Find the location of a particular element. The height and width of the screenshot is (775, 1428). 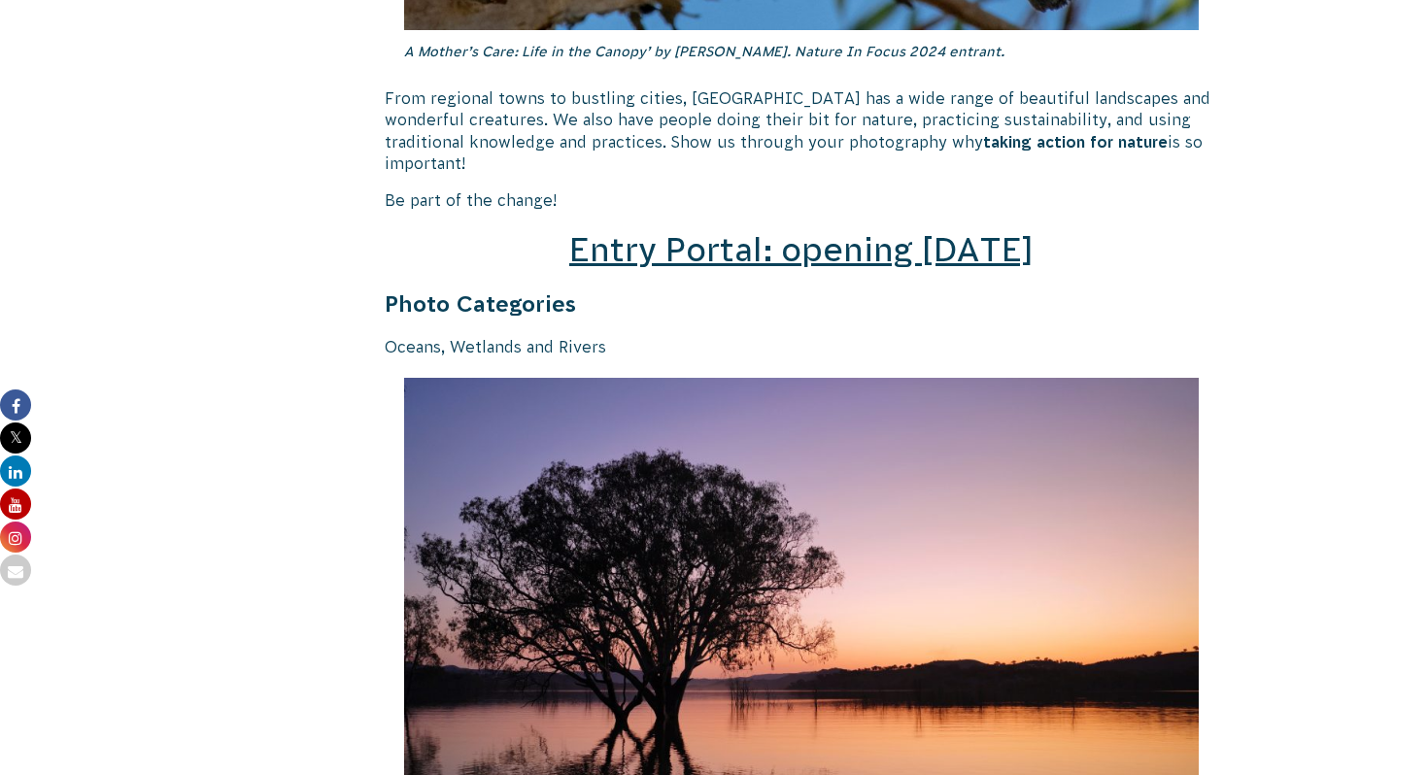

p: Be part of the change! is located at coordinates (801, 200).